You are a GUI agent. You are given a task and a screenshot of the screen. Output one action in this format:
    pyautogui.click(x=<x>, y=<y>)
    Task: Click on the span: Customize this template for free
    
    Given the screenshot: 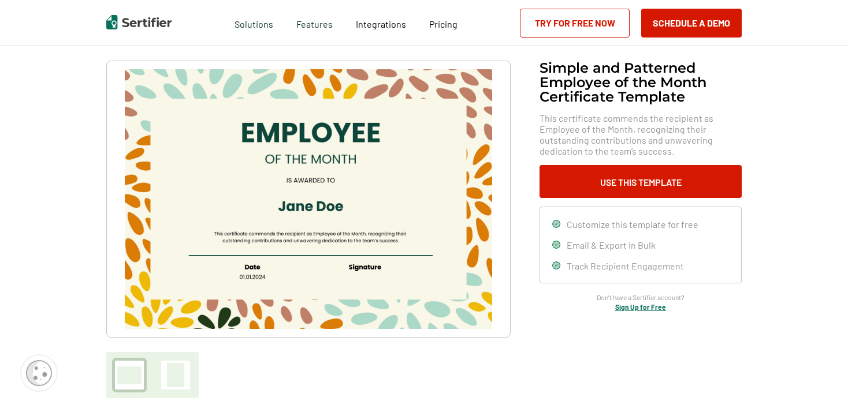 What is the action you would take?
    pyautogui.click(x=633, y=224)
    